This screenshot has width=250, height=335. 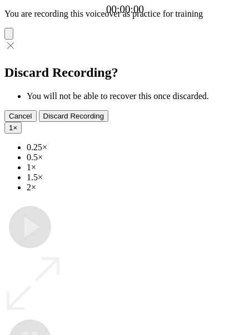 I want to click on li: You will not be able to recover this once discarded., so click(x=136, y=96).